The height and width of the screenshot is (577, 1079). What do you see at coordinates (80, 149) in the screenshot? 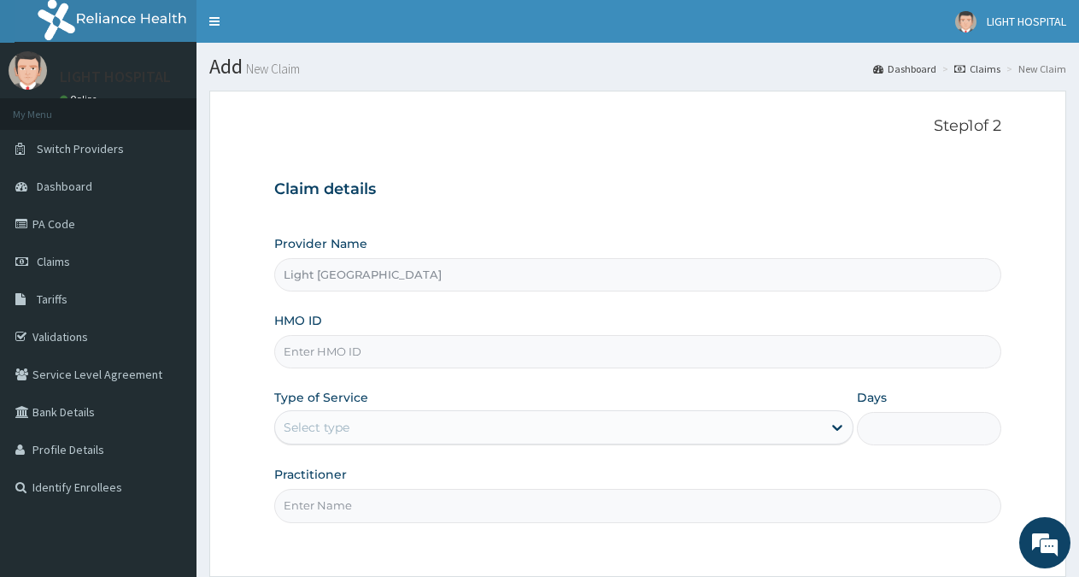
I see `span: Switch Providers` at bounding box center [80, 149].